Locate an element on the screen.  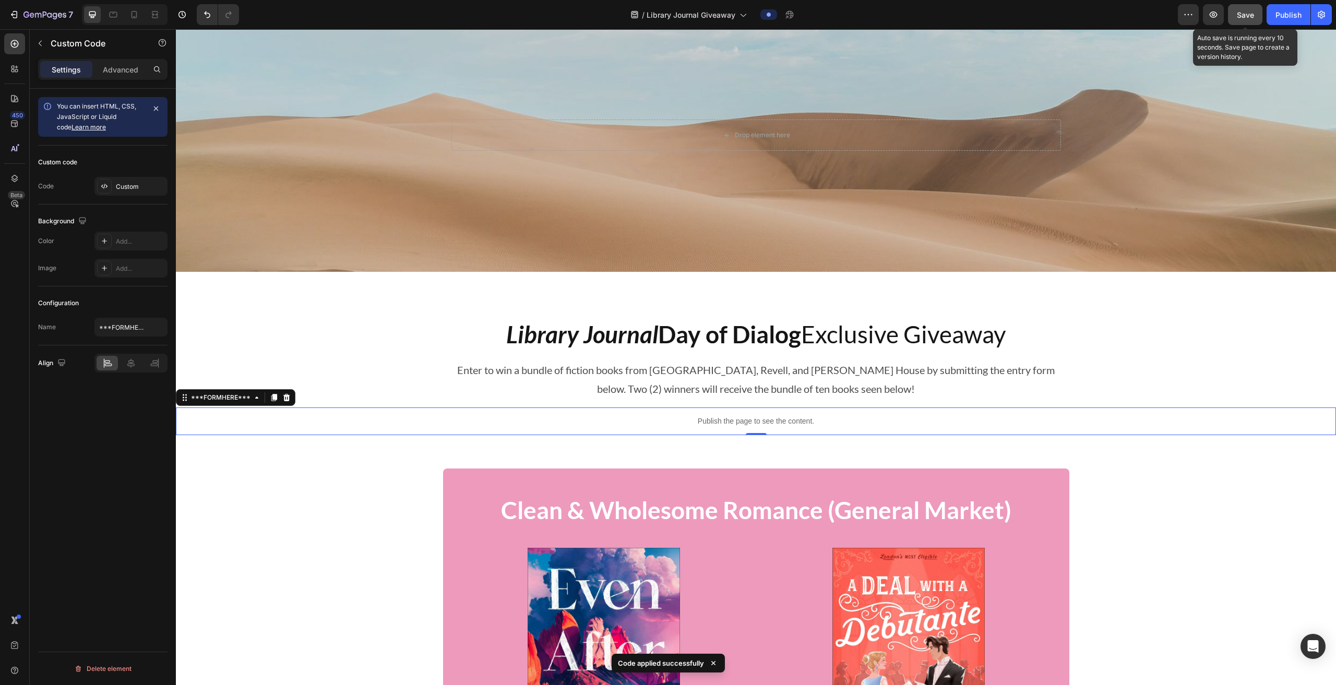
div: Delete element is located at coordinates (103, 669).